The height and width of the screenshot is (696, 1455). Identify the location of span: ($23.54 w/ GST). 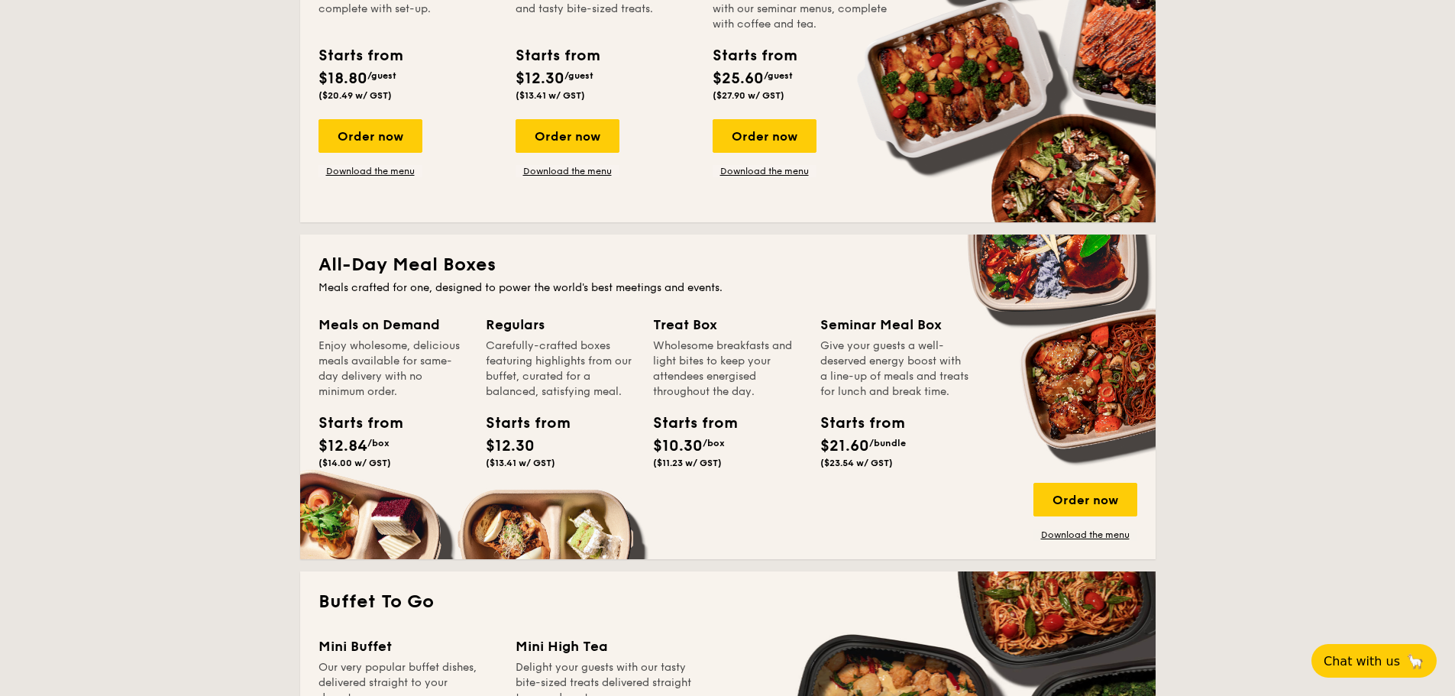
(856, 463).